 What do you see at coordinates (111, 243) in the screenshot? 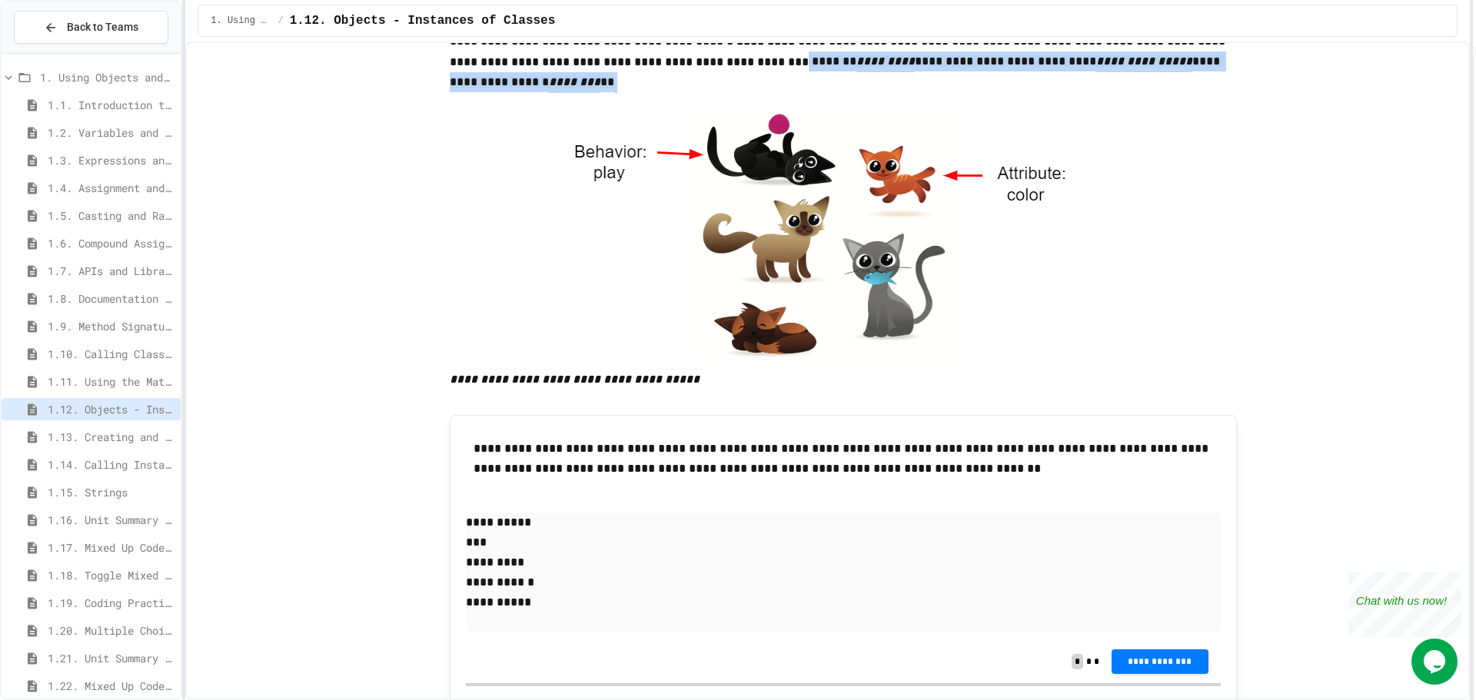
I see `span: 1.6. Compound Assignment Operators` at bounding box center [111, 243].